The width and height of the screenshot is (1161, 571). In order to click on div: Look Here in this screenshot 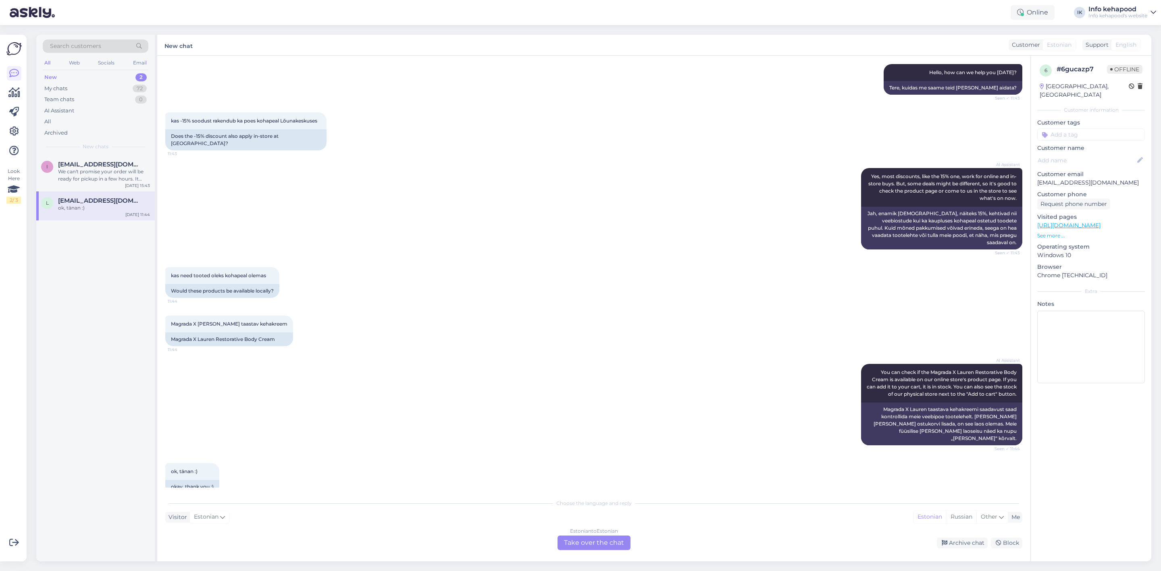, I will do `click(14, 186)`.